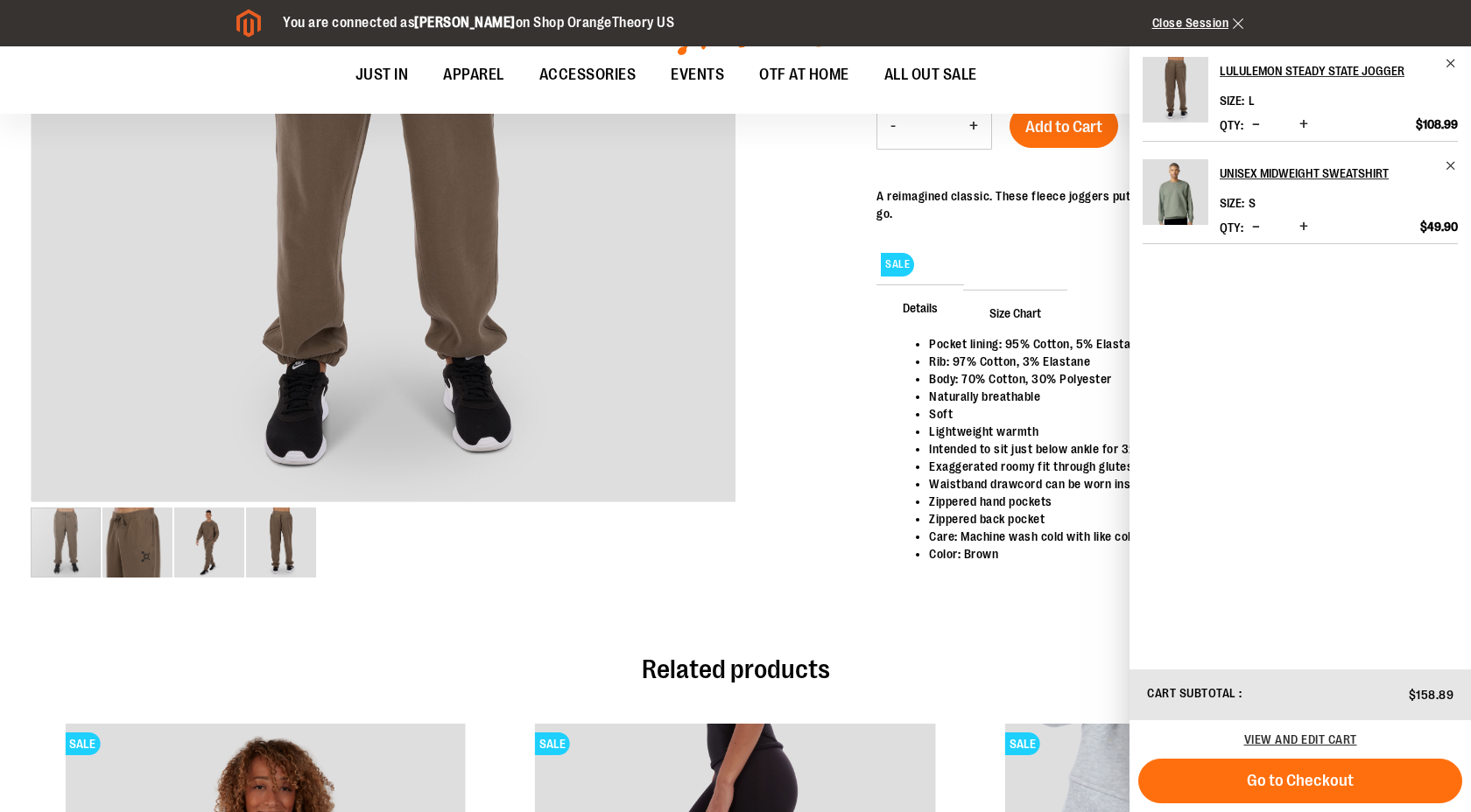 The height and width of the screenshot is (812, 1471). Describe the element at coordinates (1192, 693) in the screenshot. I see `span: Cart Subtotal` at that location.